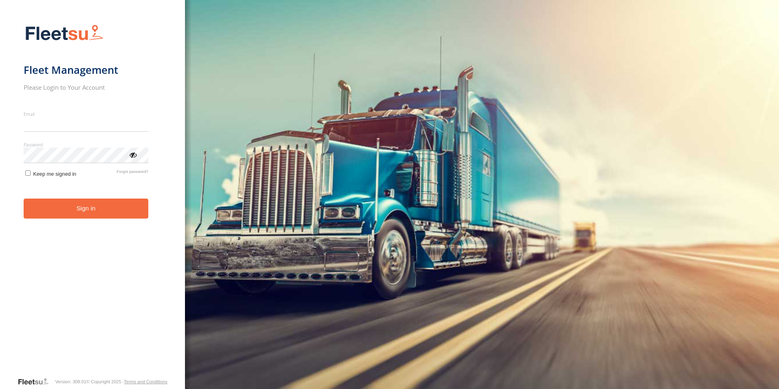 Image resolution: width=779 pixels, height=389 pixels. Describe the element at coordinates (55, 174) in the screenshot. I see `span: Keep me signed in` at that location.